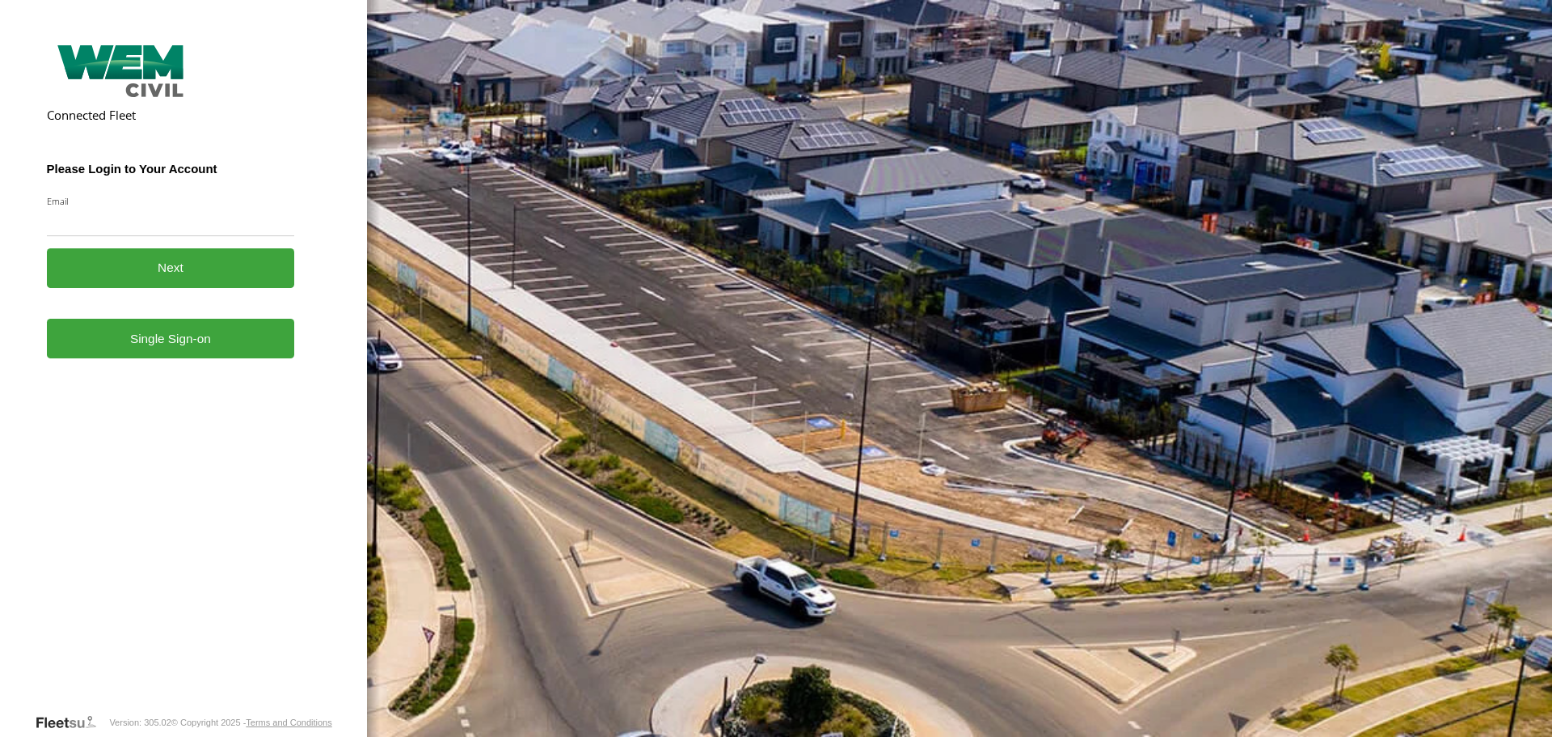  Describe the element at coordinates (171, 268) in the screenshot. I see `button: Next` at that location.